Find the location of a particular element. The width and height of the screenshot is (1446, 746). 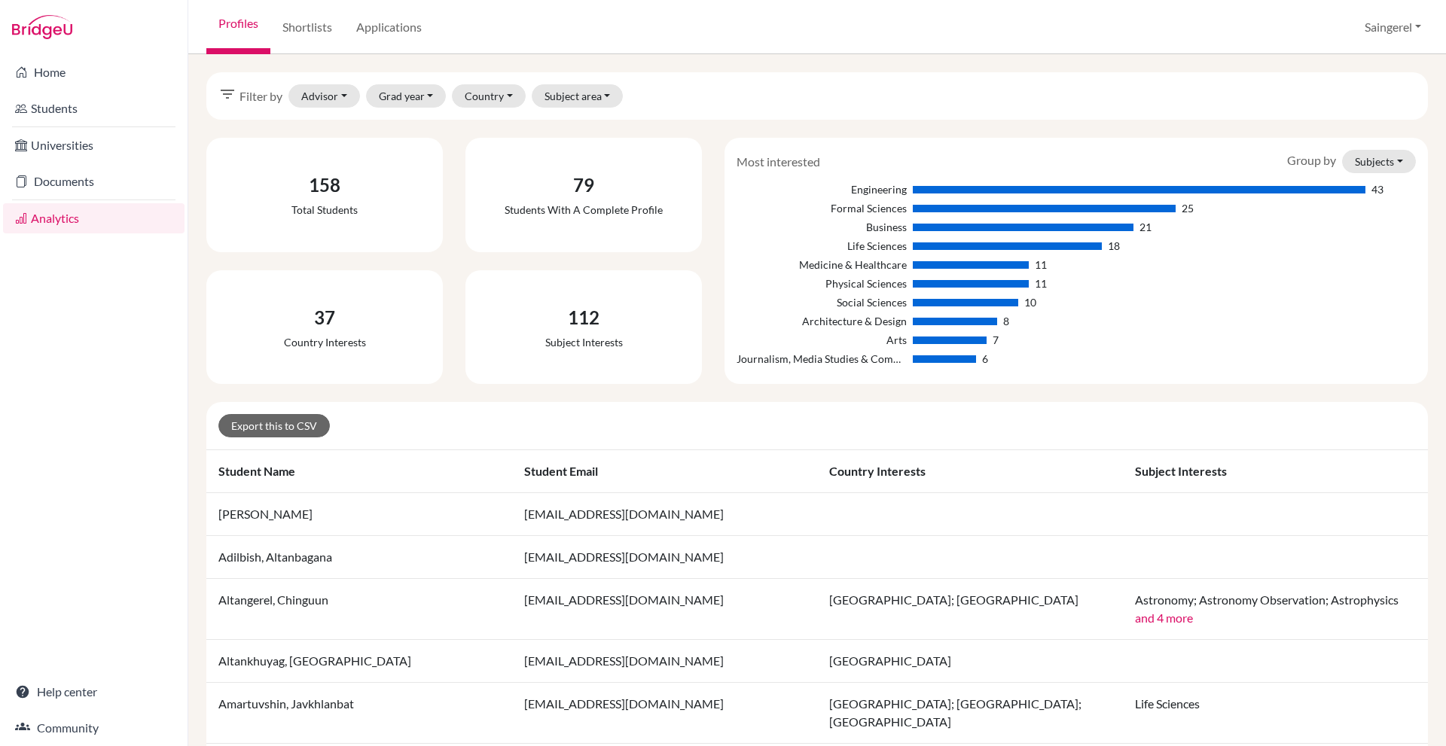

div: Total students is located at coordinates (325, 209).